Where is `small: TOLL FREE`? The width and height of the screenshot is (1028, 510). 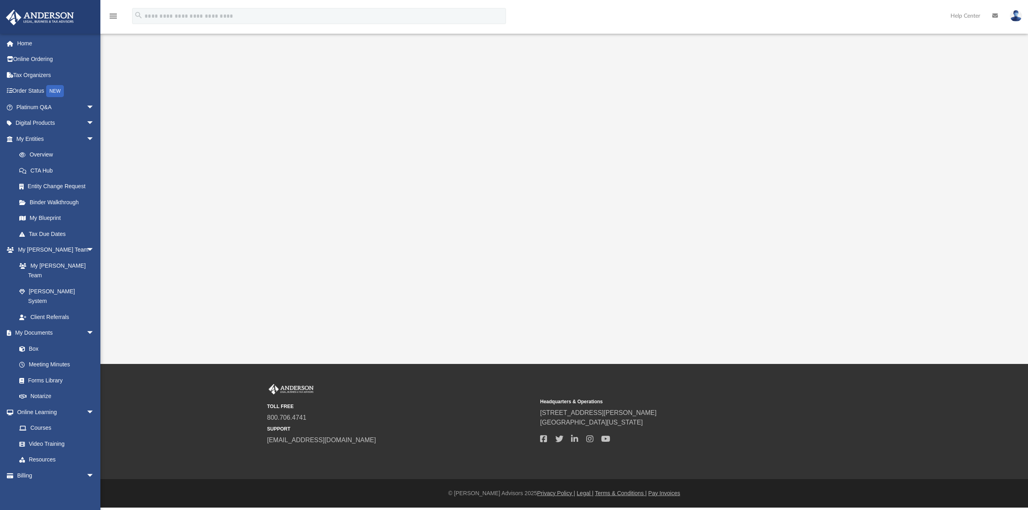
small: TOLL FREE is located at coordinates (401, 407).